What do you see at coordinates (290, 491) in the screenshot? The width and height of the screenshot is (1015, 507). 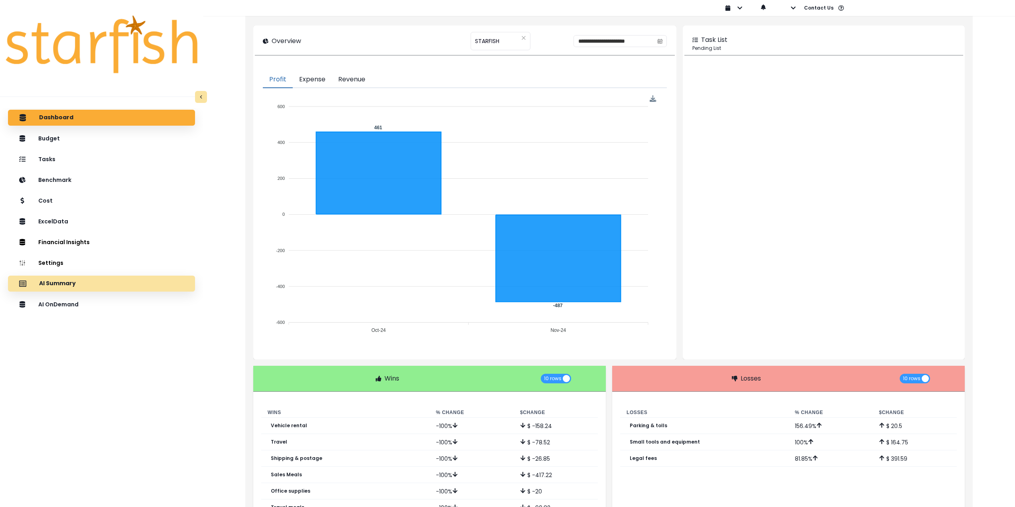 I see `p: Office supplies` at bounding box center [290, 491].